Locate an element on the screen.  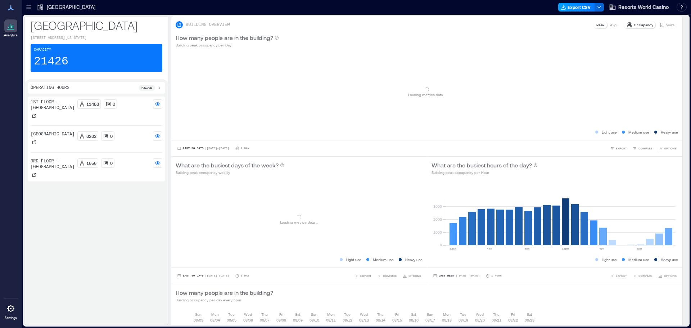
span: Resorts World Casino is located at coordinates (643, 7).